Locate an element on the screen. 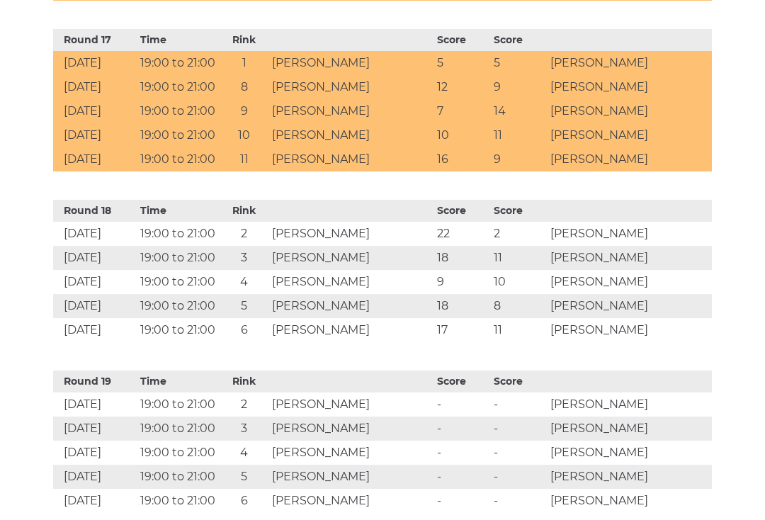 The width and height of the screenshot is (765, 520). td: 7 is located at coordinates (462, 111).